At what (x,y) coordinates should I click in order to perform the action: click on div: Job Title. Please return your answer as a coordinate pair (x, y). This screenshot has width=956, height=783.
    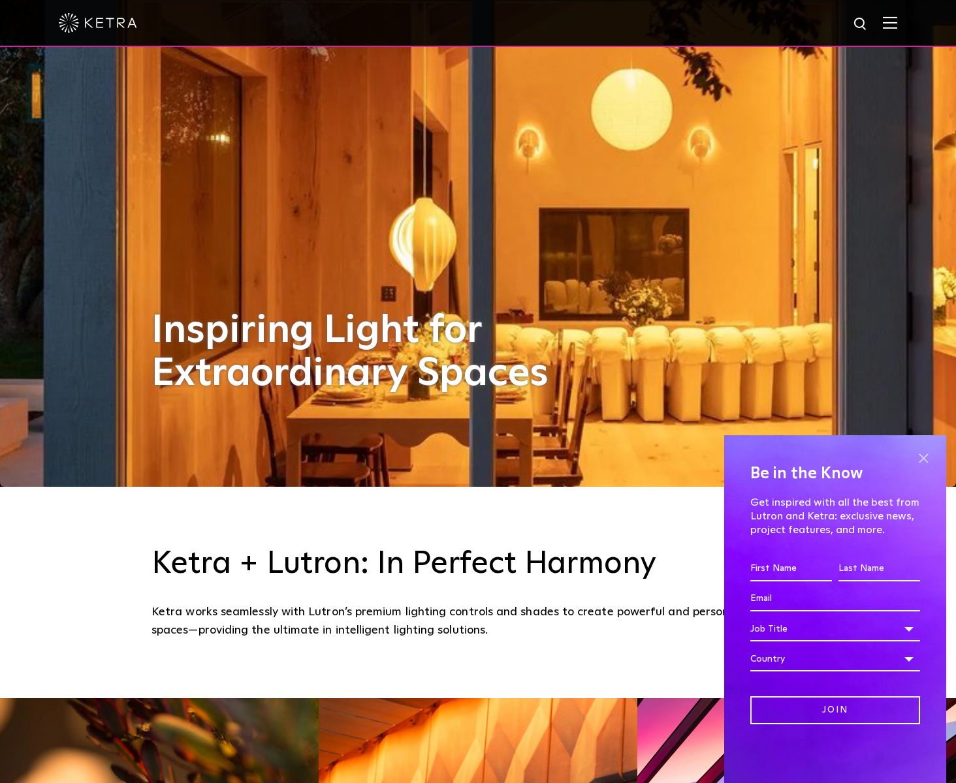
    Looking at the image, I should click on (835, 629).